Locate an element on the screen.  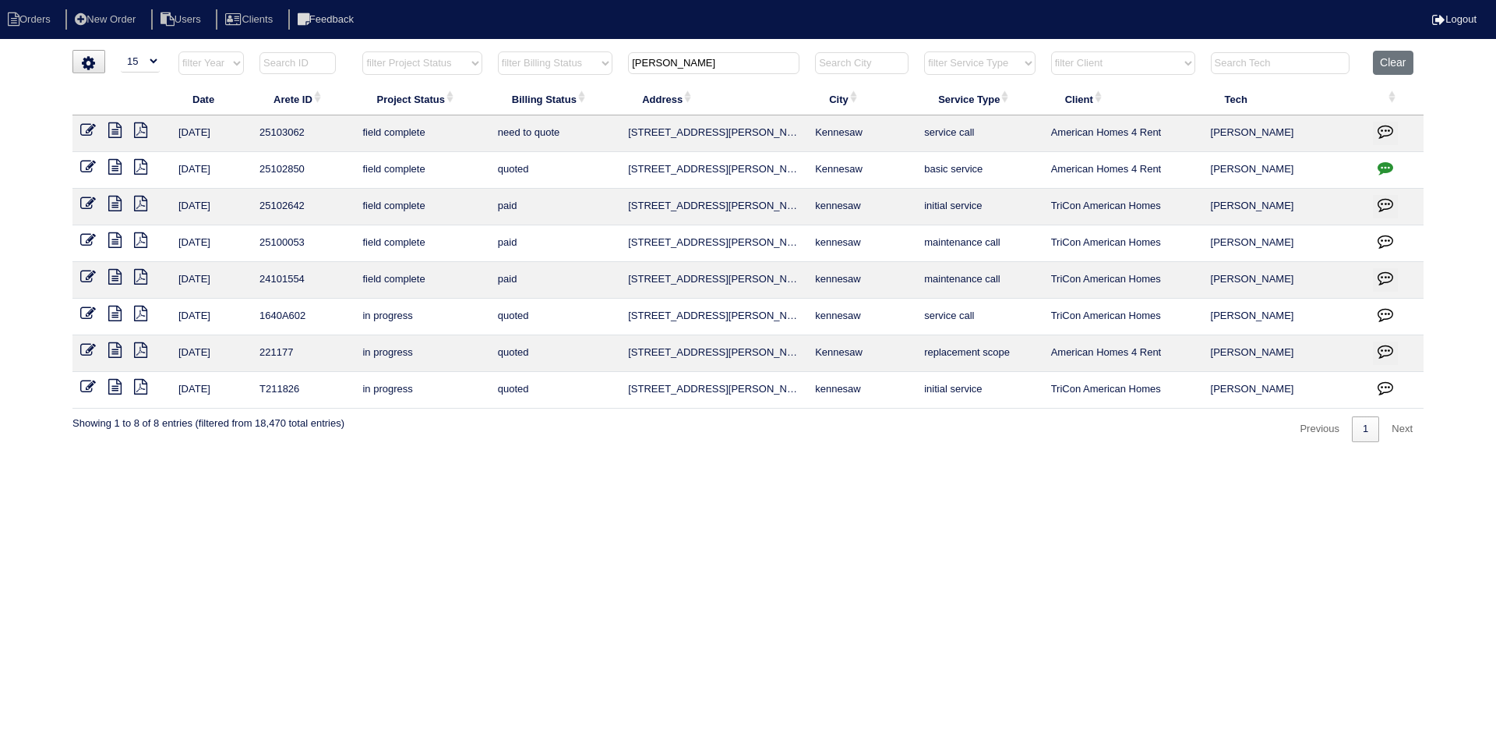
td: 25103062 is located at coordinates (303, 133).